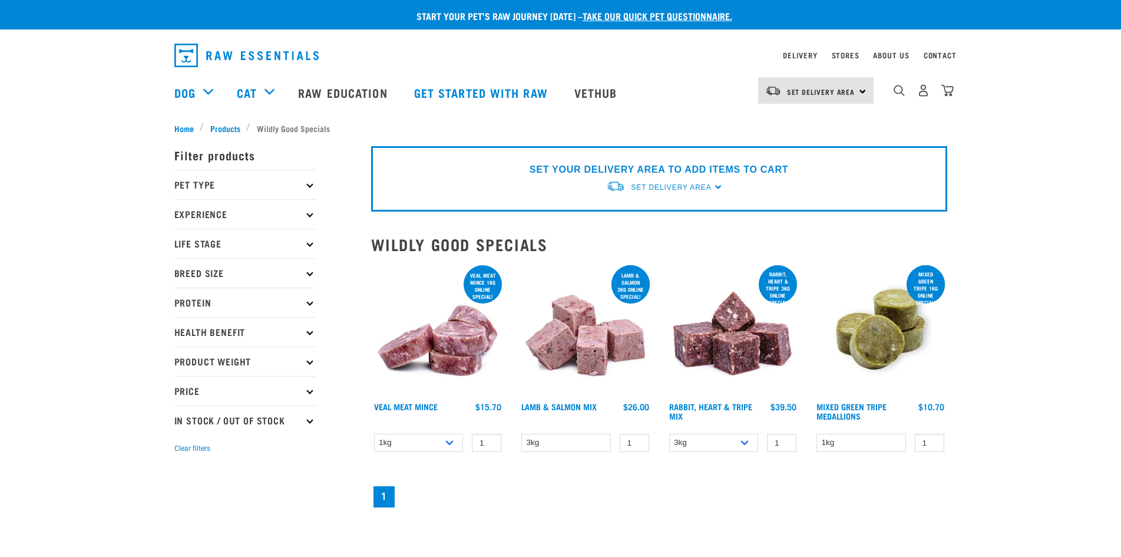 The width and height of the screenshot is (1121, 557). What do you see at coordinates (926, 288) in the screenshot?
I see `div: Mixed Green Tripe 1kg online special!` at bounding box center [926, 288].